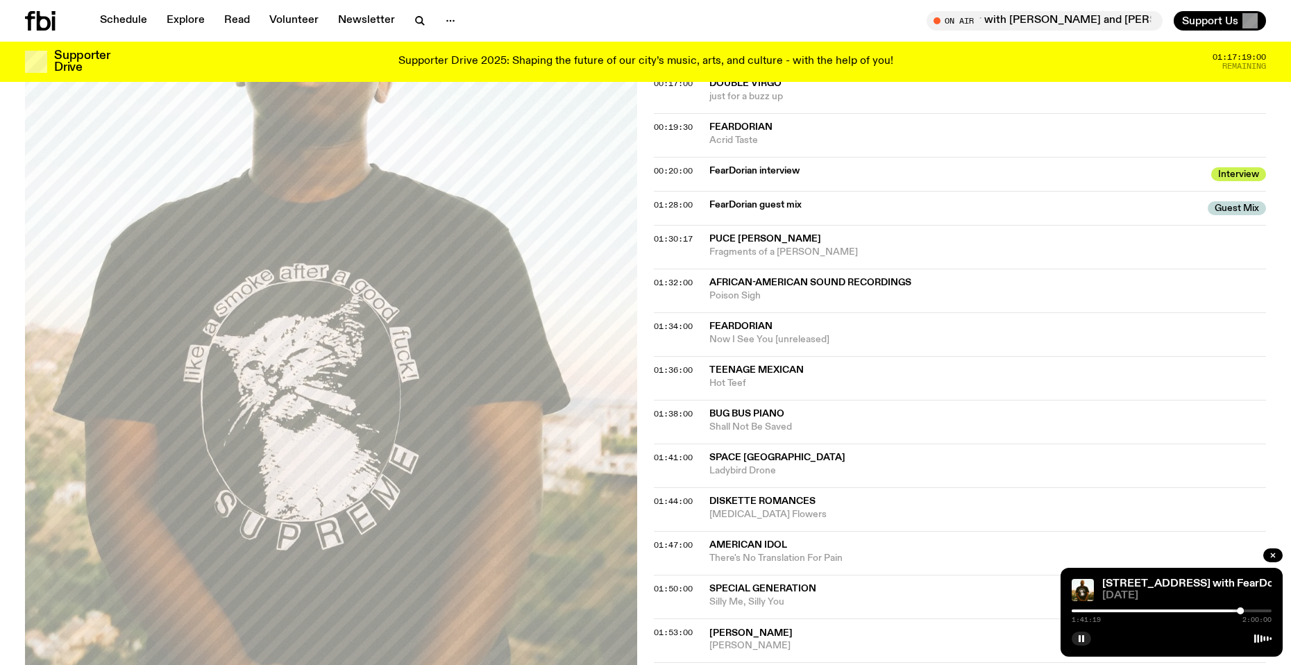  Describe the element at coordinates (673, 127) in the screenshot. I see `span: 00:19:30` at that location.